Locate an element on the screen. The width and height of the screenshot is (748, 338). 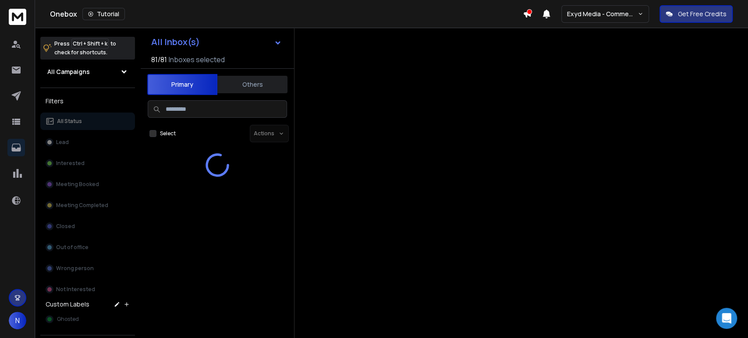
button: All Inbox(s) is located at coordinates (216, 42).